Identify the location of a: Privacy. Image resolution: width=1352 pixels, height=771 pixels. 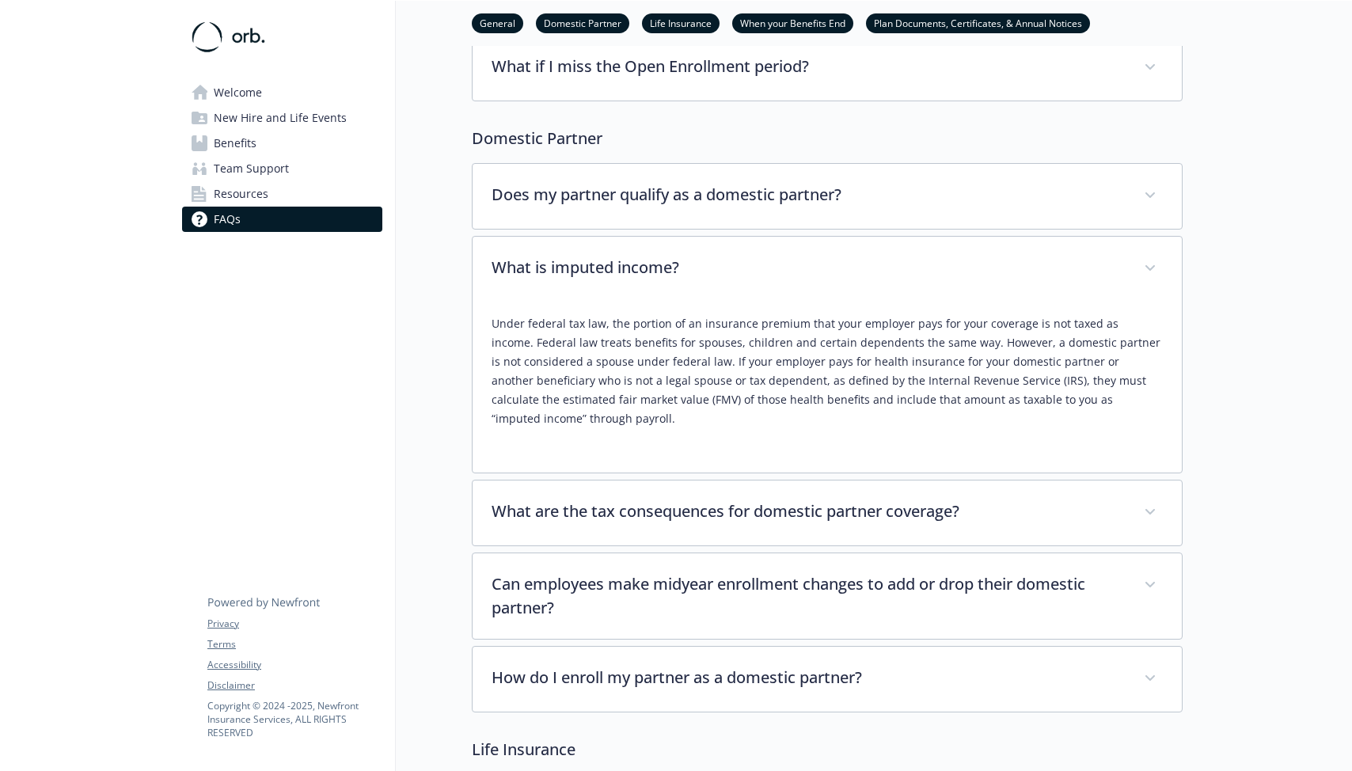
(294, 624).